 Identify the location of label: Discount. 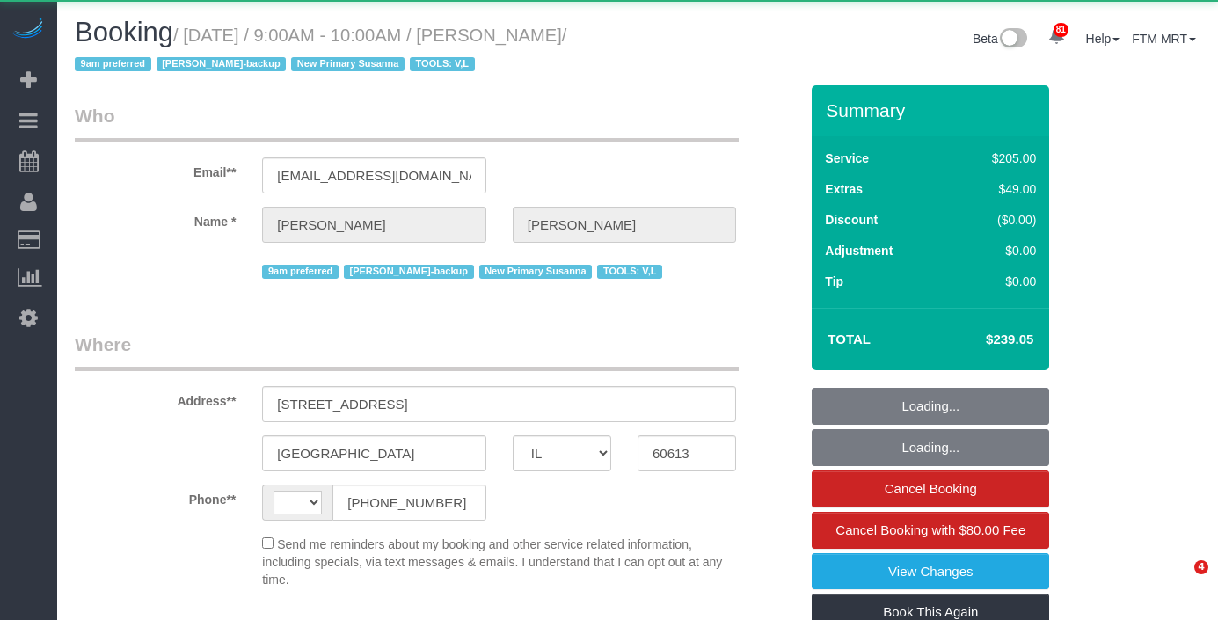
(851, 220).